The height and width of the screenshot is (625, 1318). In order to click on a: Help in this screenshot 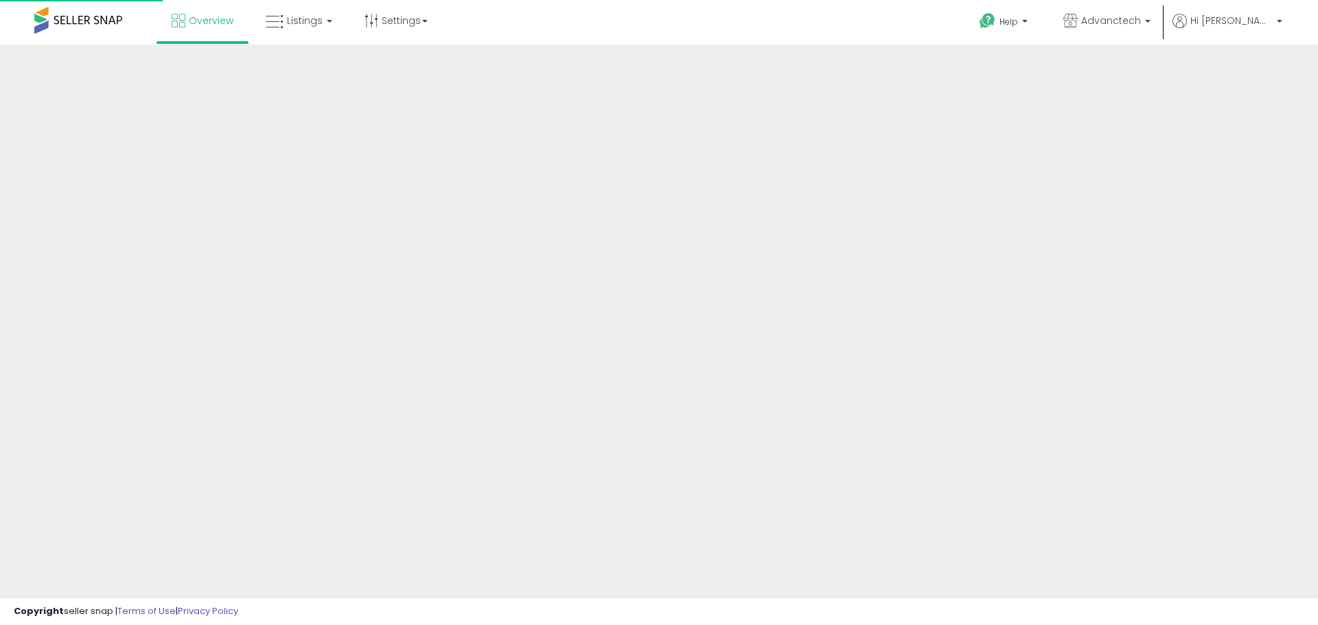, I will do `click(1005, 23)`.